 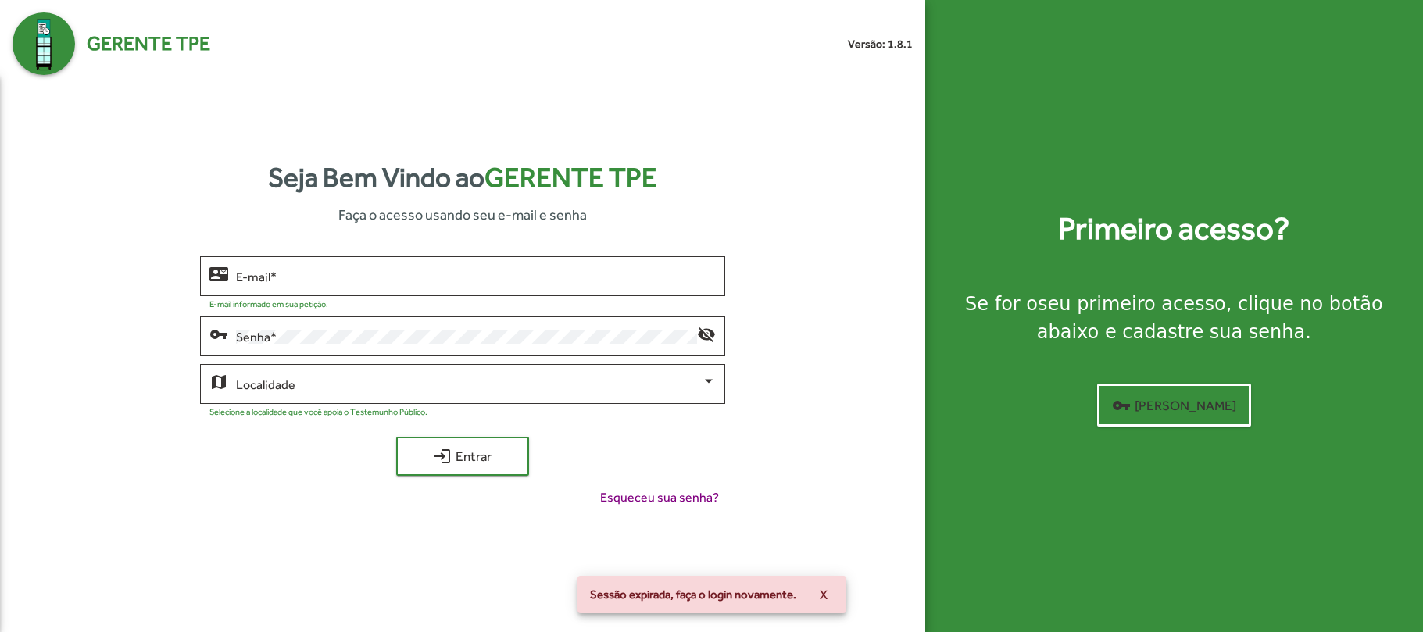 What do you see at coordinates (824, 595) in the screenshot?
I see `button: X` at bounding box center [824, 595].